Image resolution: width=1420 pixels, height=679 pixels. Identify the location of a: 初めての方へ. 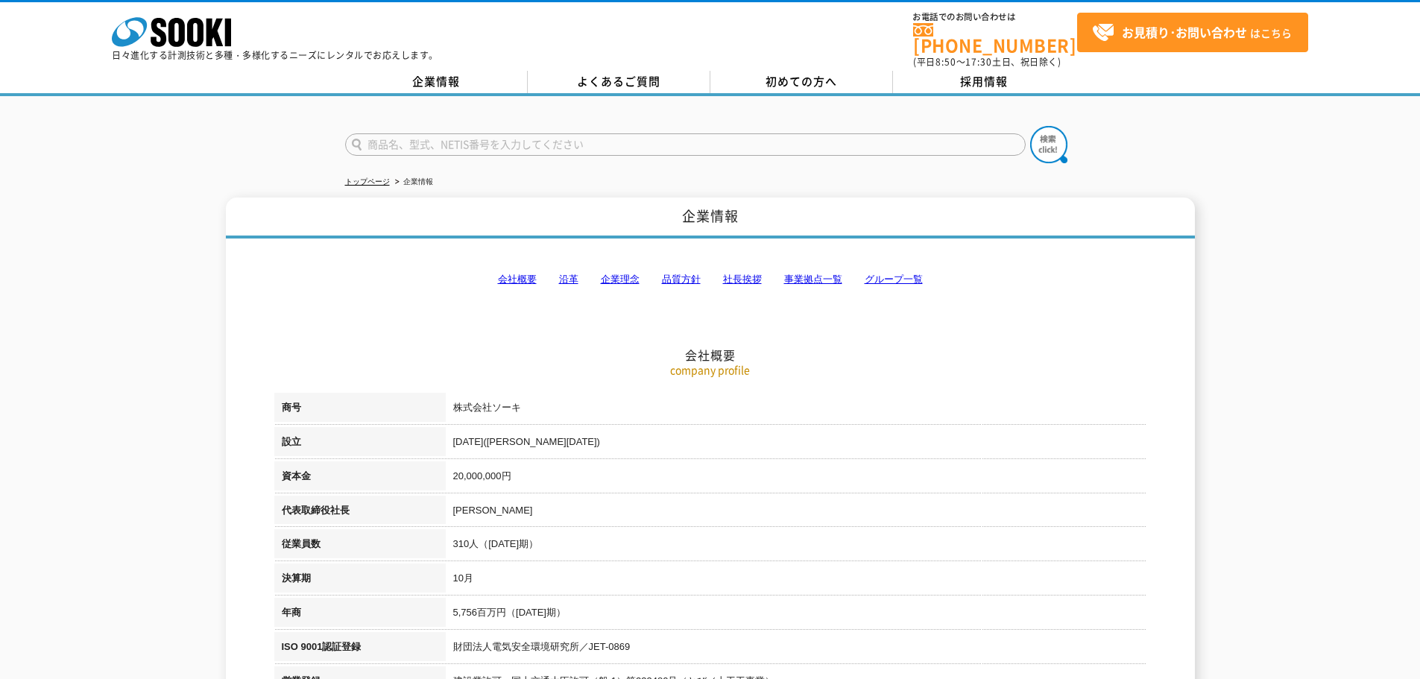
(801, 82).